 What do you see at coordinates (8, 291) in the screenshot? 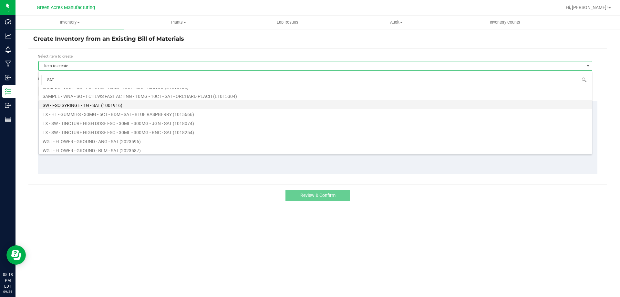
I see `p: 09/24` at bounding box center [8, 291].